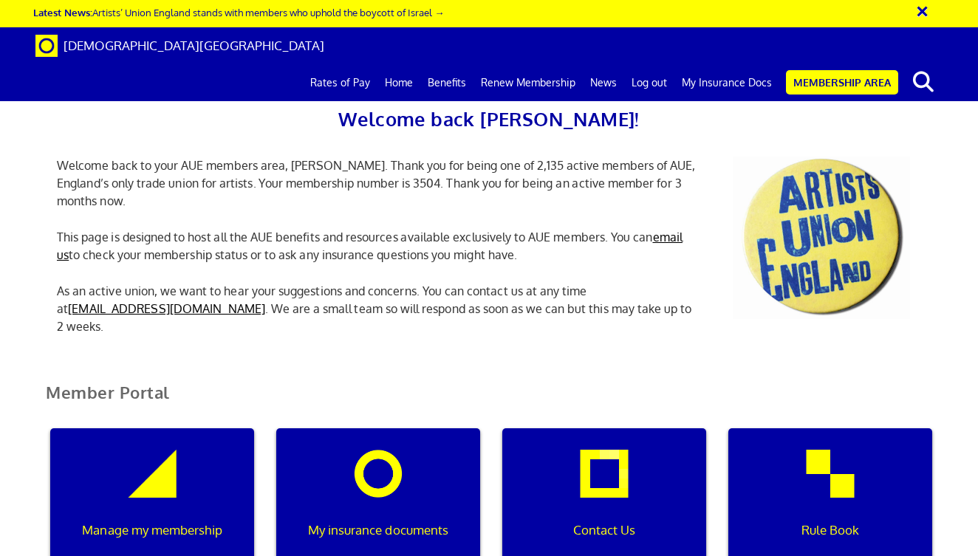 The width and height of the screenshot is (978, 556). I want to click on p: Contact Us, so click(604, 530).